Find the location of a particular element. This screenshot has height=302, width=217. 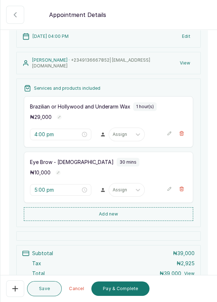

p: Subtotal is located at coordinates (43, 253).